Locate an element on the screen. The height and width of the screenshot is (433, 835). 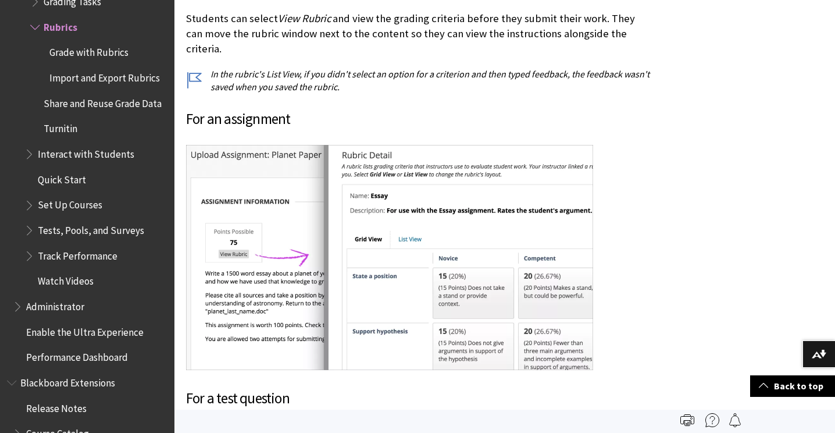
span: Tests, Pools, and Surveys is located at coordinates (91, 228).